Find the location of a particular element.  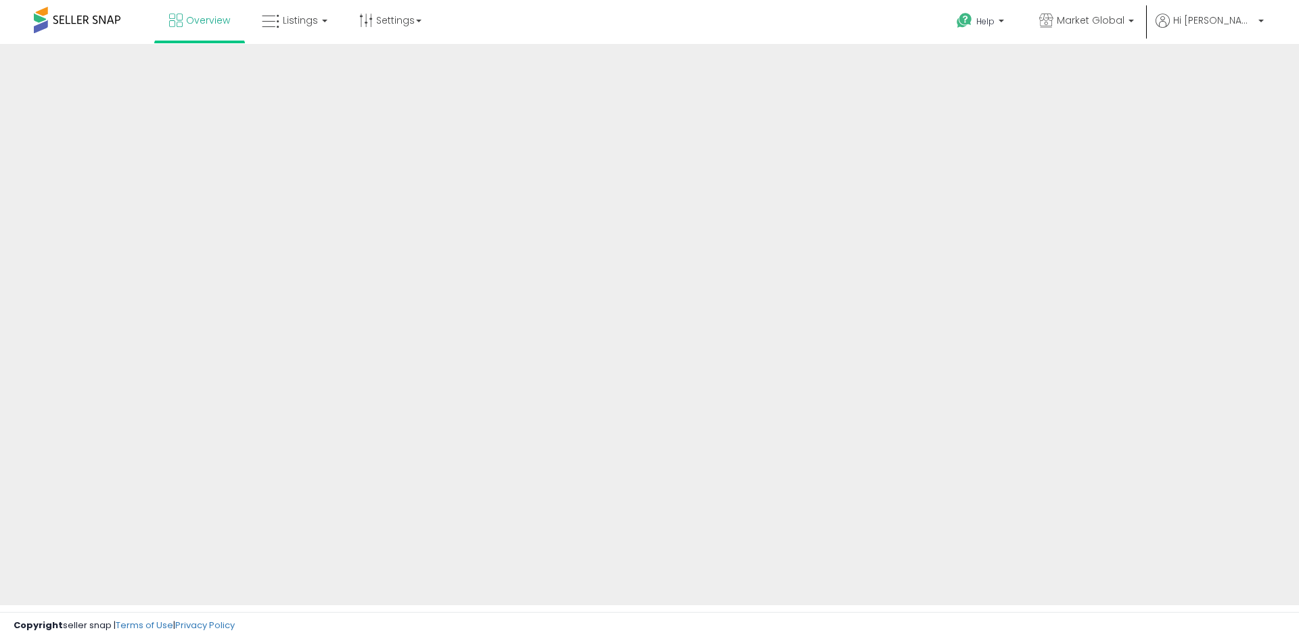

span: Market Global is located at coordinates (1090, 20).